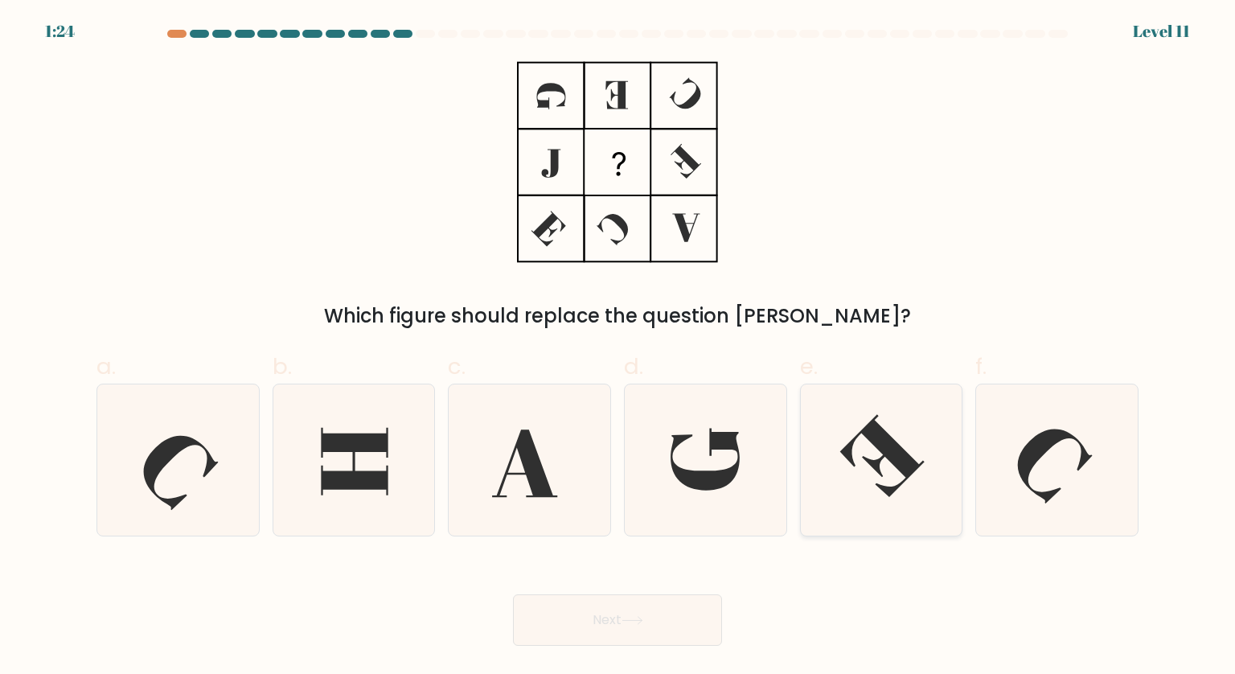  Describe the element at coordinates (282, 366) in the screenshot. I see `span: b.` at that location.